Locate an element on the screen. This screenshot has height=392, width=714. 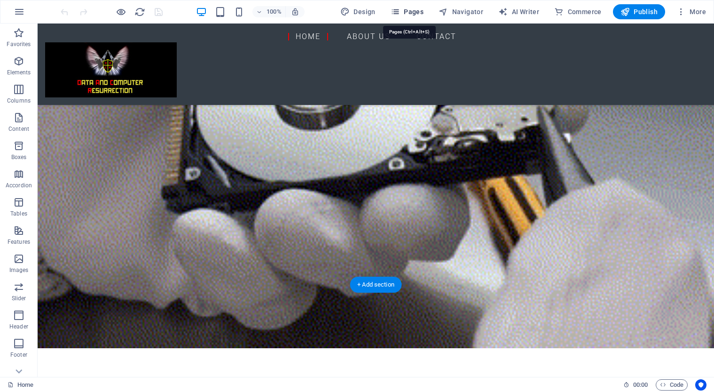
button: Publish is located at coordinates (639, 12).